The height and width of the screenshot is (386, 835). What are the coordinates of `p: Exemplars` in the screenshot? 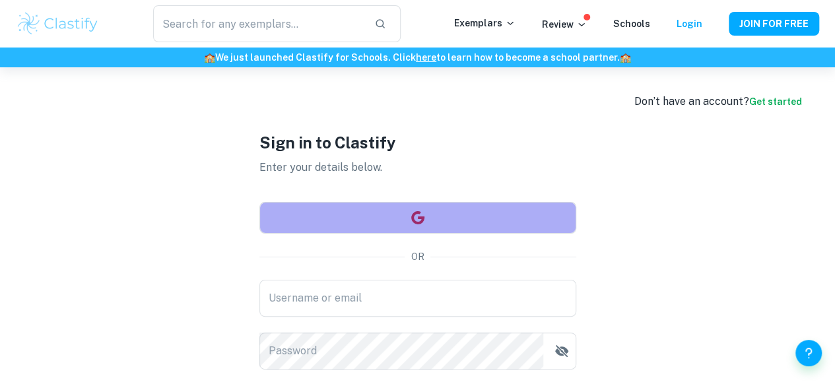 It's located at (484, 23).